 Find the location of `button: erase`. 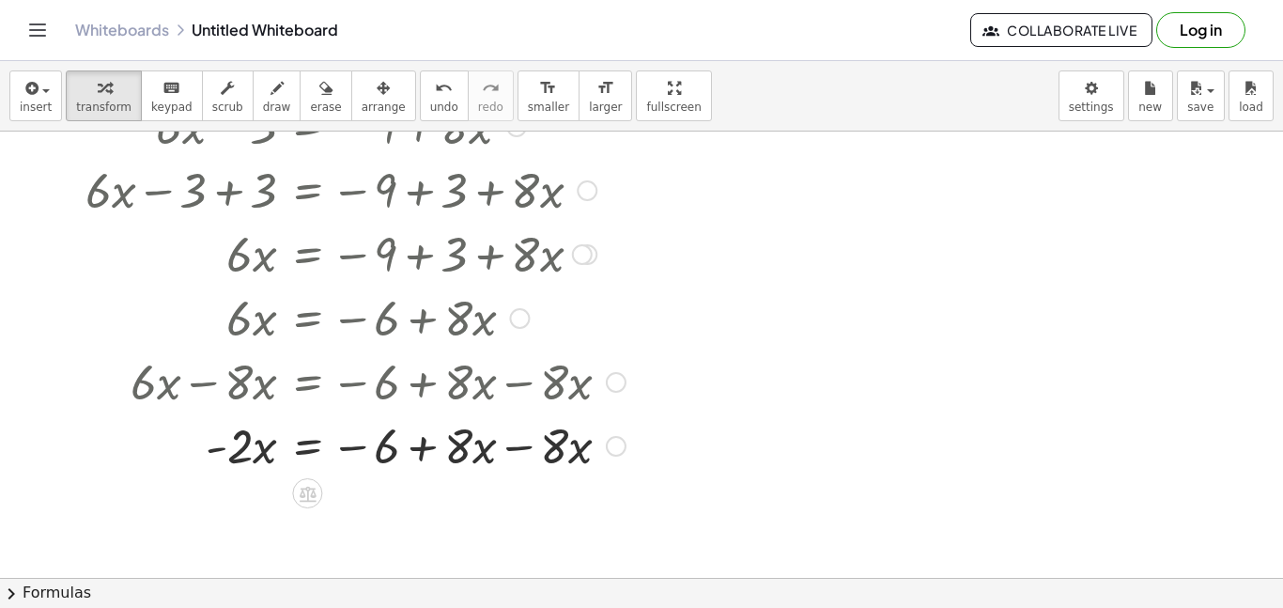

button: erase is located at coordinates (325, 96).